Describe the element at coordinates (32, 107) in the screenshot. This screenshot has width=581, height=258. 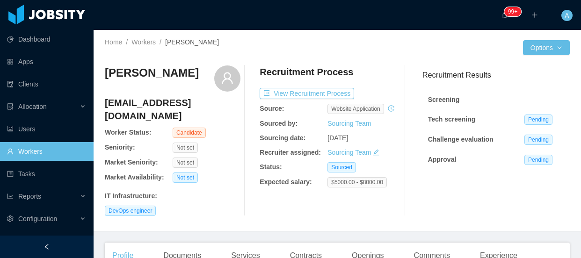
I see `span: Allocation` at that location.